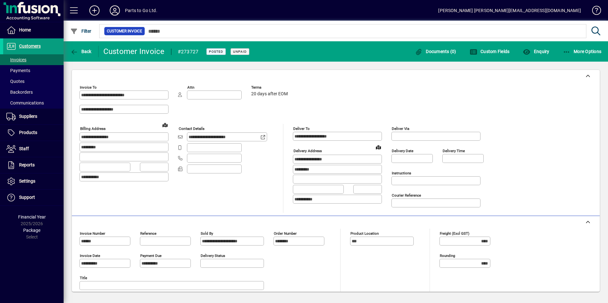 The height and width of the screenshot is (303, 608). What do you see at coordinates (33, 165) in the screenshot?
I see `a: Reports` at bounding box center [33, 165].